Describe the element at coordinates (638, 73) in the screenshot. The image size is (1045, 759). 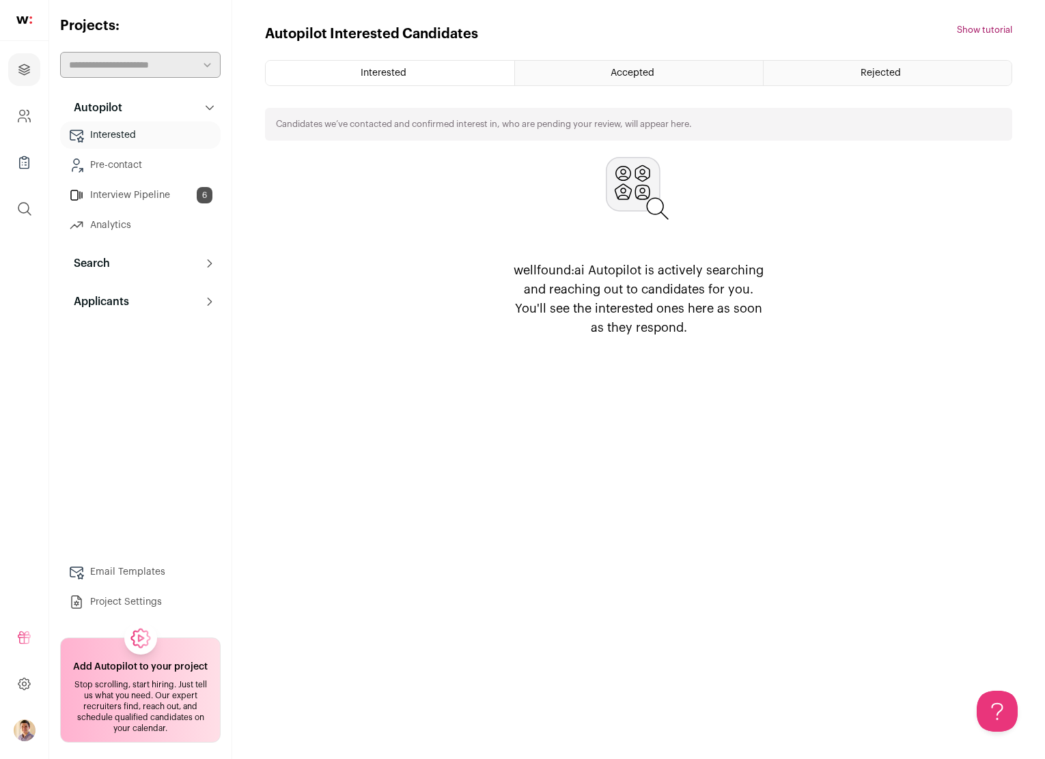
I see `a: Accepted` at that location.